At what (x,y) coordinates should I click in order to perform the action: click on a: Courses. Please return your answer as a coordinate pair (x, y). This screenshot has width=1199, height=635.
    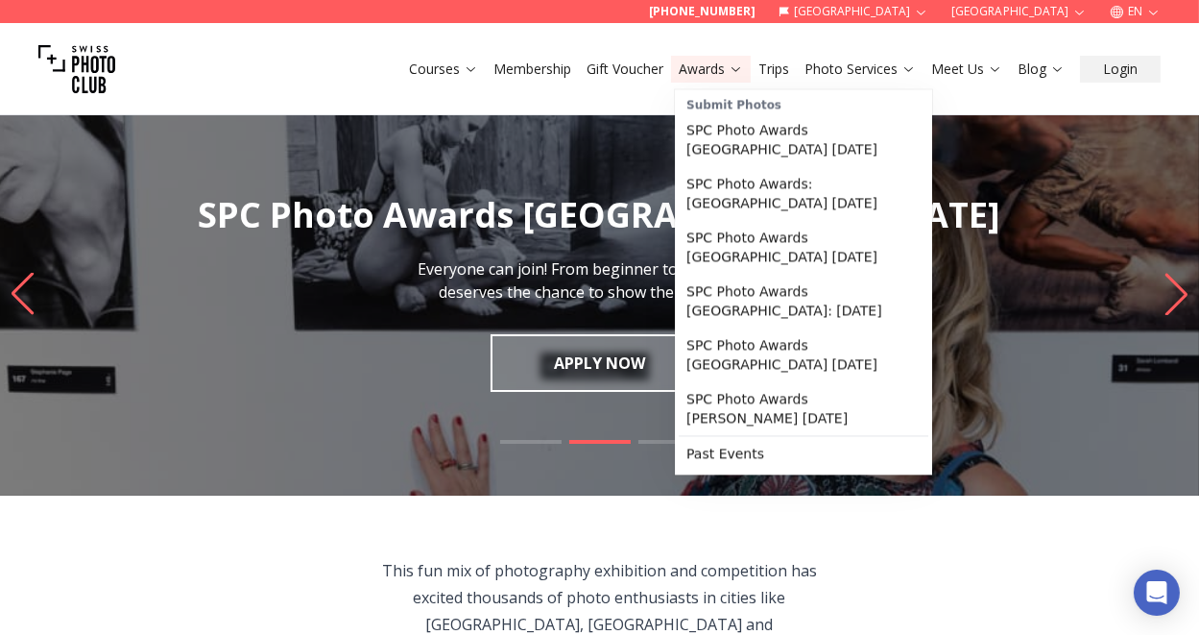
    Looking at the image, I should click on (444, 69).